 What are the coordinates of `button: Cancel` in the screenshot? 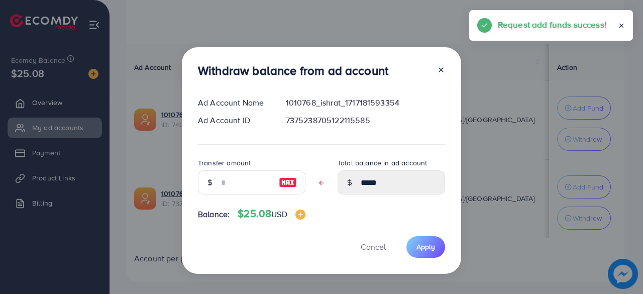 It's located at (373, 247).